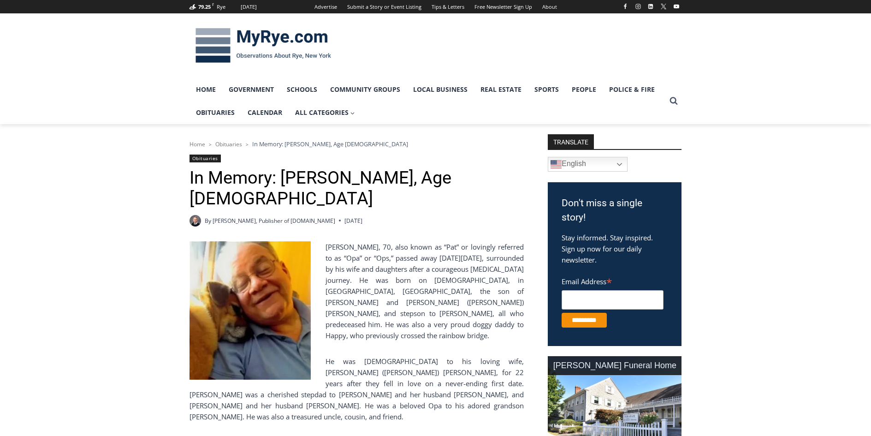 This screenshot has height=436, width=871. Describe the element at coordinates (302, 89) in the screenshot. I see `a: Schools` at that location.